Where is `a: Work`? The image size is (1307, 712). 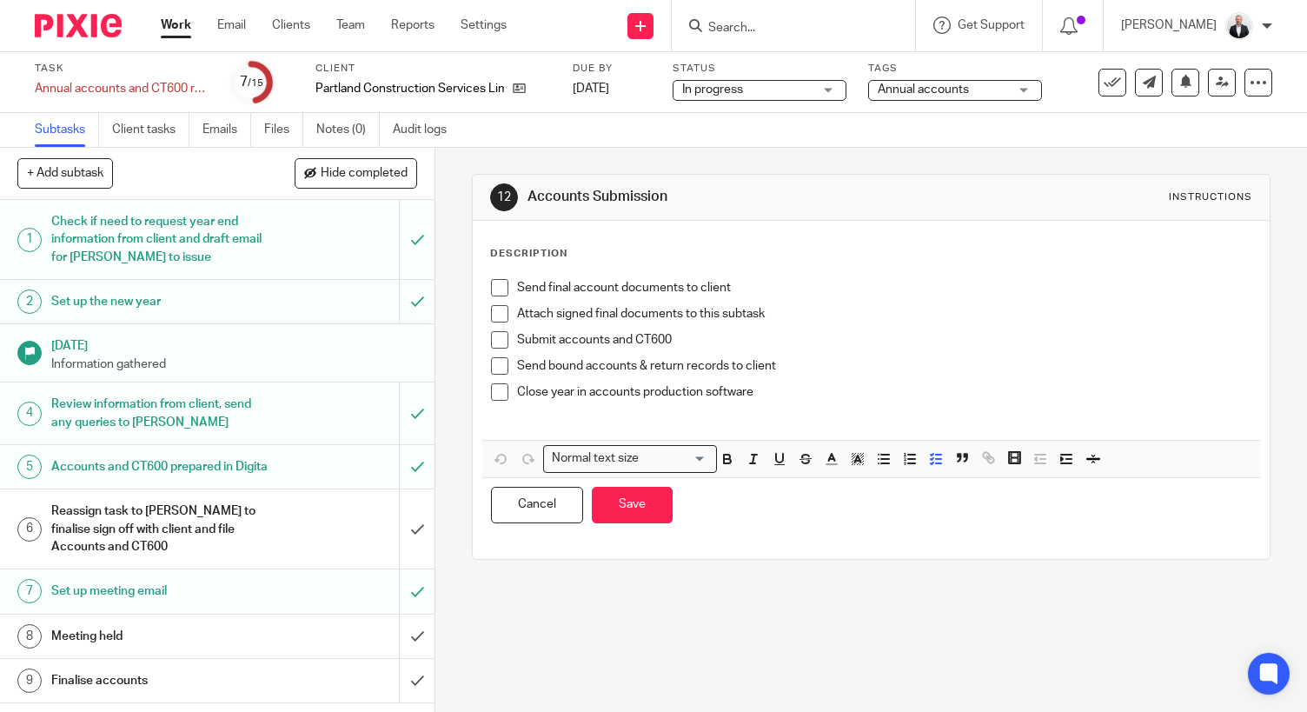 a: Work is located at coordinates (176, 25).